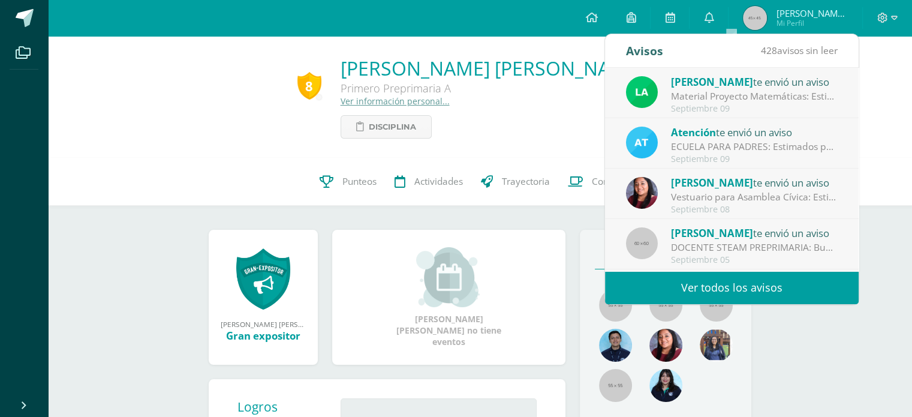 This screenshot has height=417, width=912. I want to click on a: Disciplina, so click(386, 126).